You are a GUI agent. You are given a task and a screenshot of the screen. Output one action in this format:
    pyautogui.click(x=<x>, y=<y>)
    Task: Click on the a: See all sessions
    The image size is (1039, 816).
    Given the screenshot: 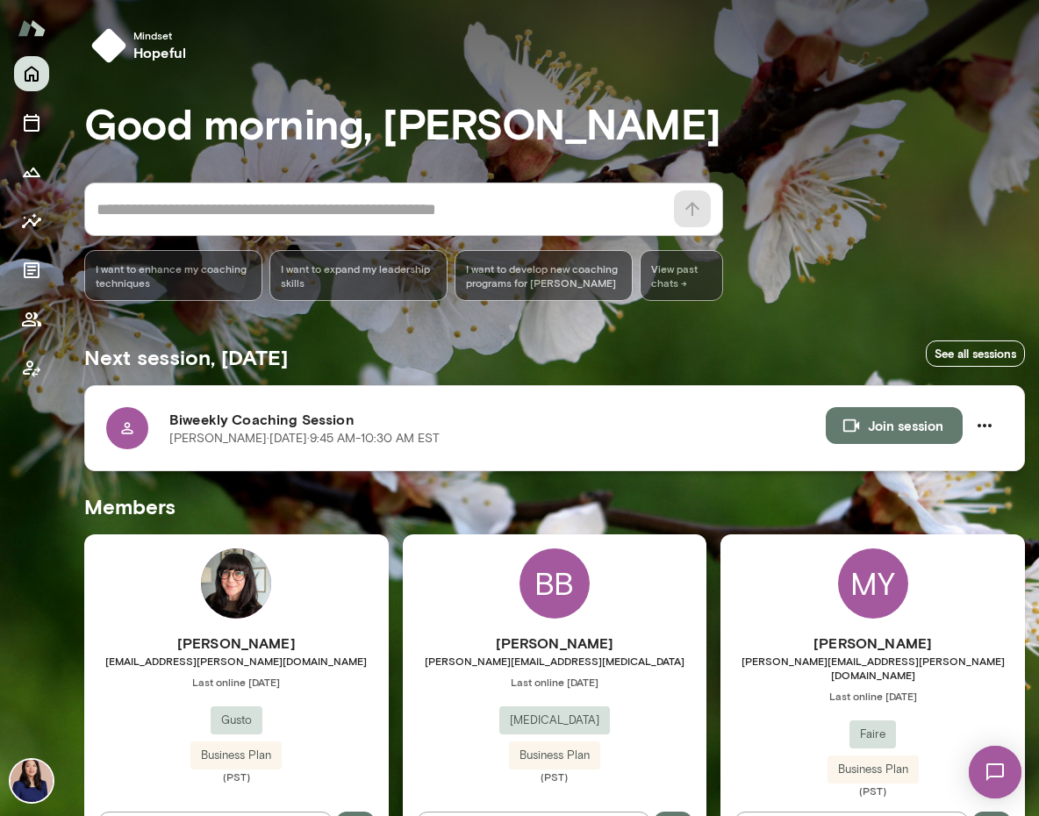 What is the action you would take?
    pyautogui.click(x=975, y=354)
    